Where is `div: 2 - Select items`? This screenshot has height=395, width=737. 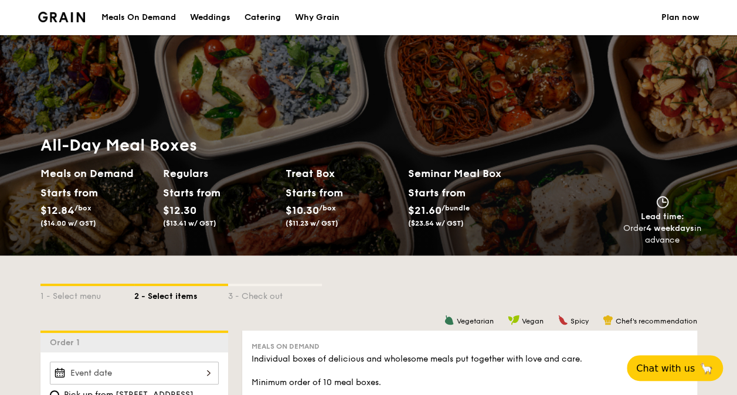
div: 2 - Select items is located at coordinates (181, 294).